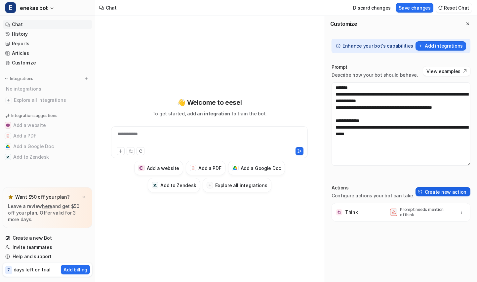 The width and height of the screenshot is (477, 282). I want to click on p: Actions, so click(373, 188).